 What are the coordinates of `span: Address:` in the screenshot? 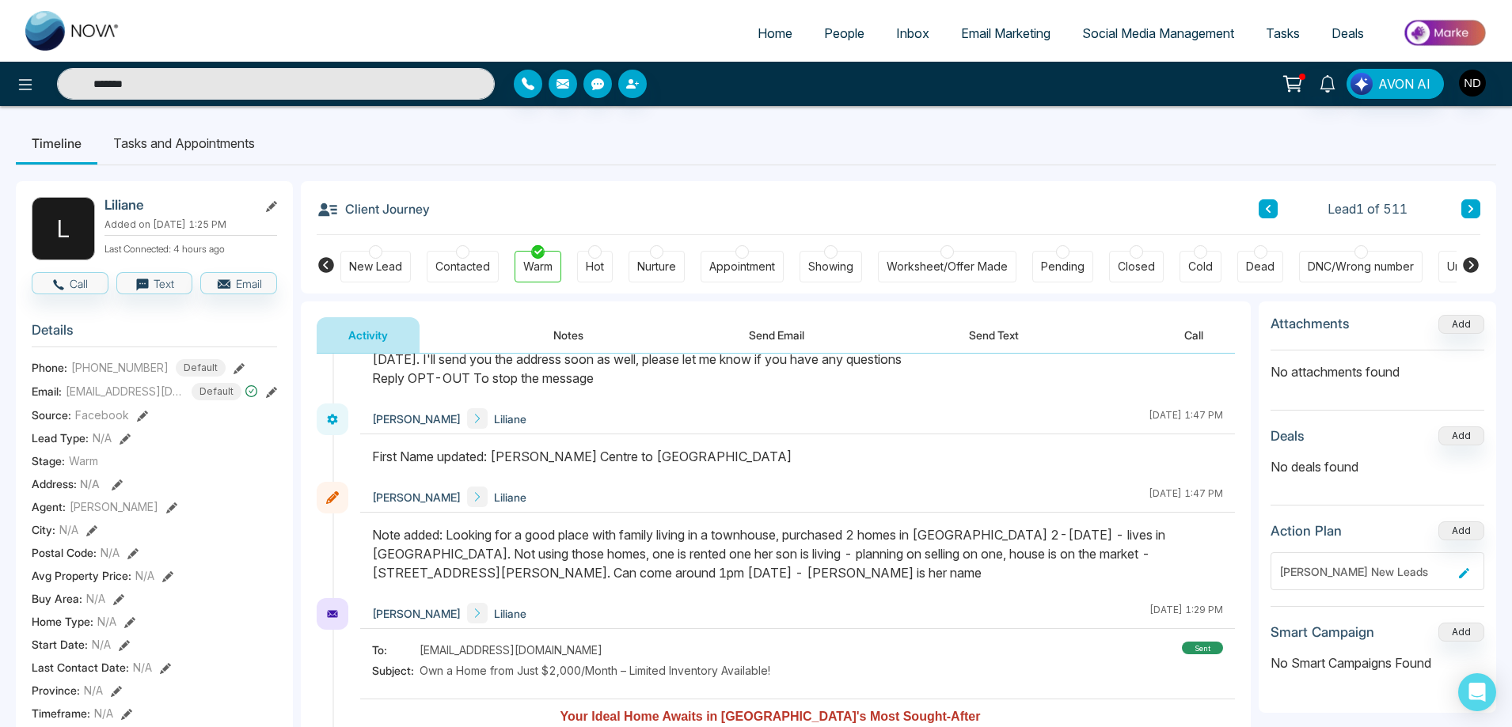 It's located at (66, 484).